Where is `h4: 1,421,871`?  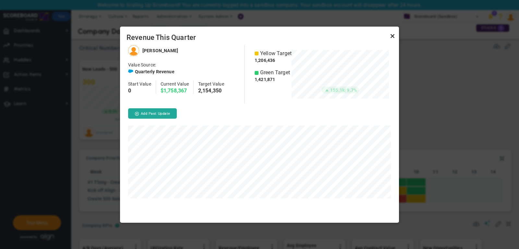 h4: 1,421,871 is located at coordinates (273, 79).